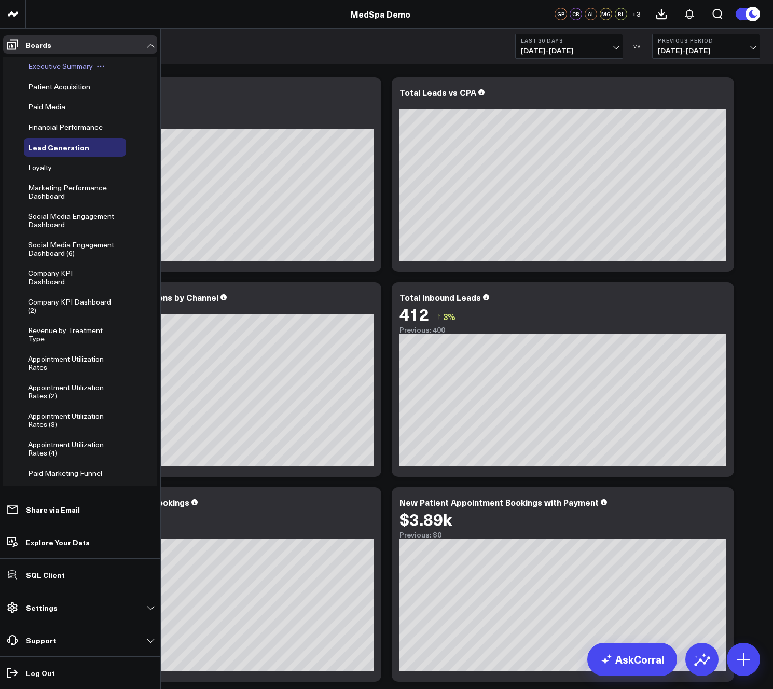  I want to click on a: Marketing Performance Dashboard, so click(71, 192).